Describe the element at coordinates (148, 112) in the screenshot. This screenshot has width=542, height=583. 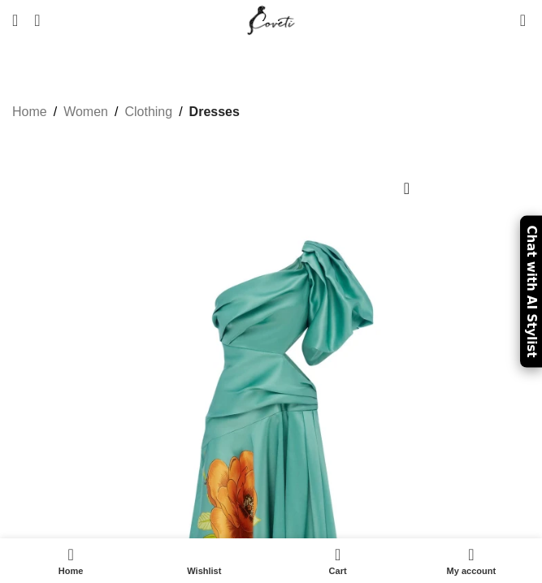
I see `a: Clothing` at that location.